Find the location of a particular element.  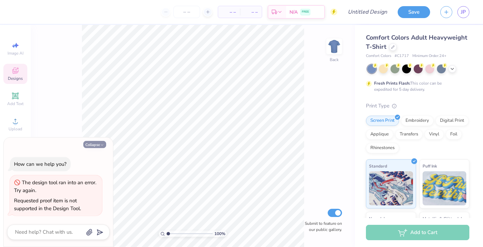

span: 100 % is located at coordinates (220, 234).